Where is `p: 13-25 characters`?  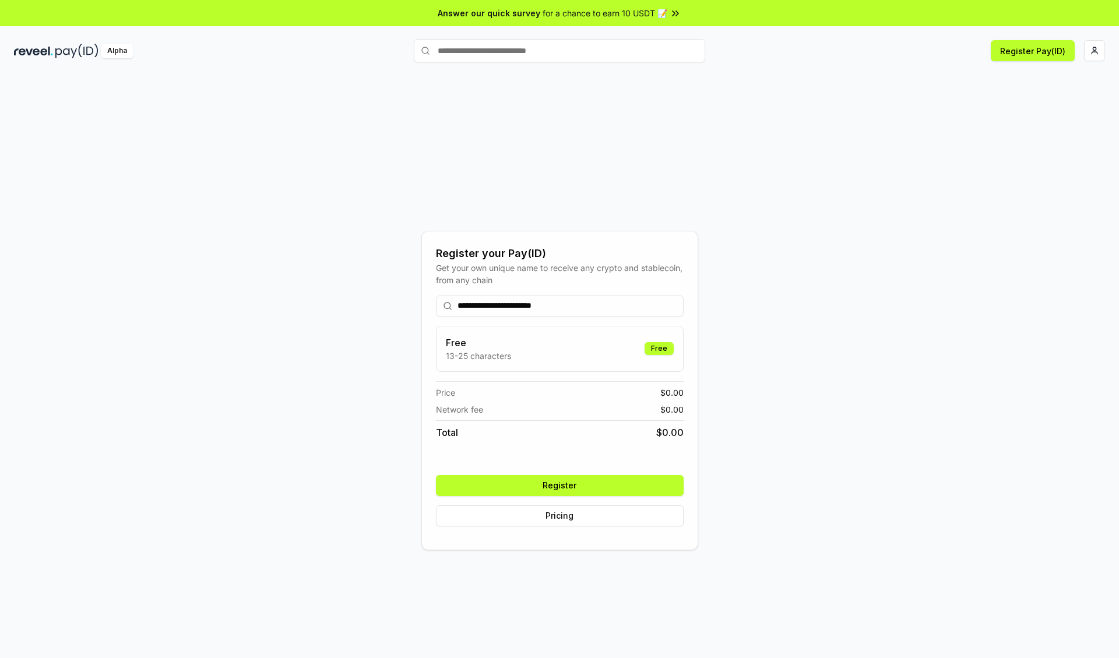
p: 13-25 characters is located at coordinates (479, 356).